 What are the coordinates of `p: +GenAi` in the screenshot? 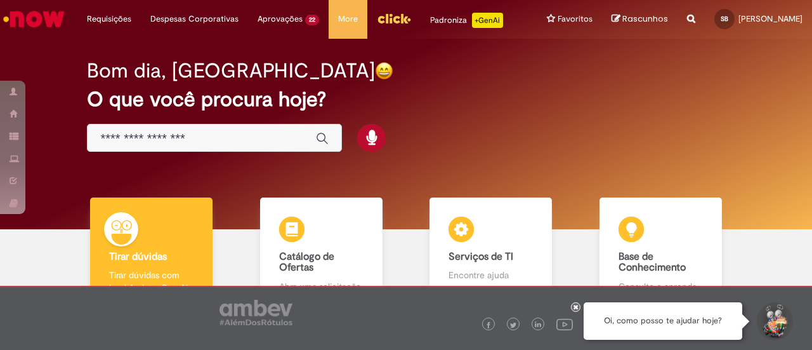 It's located at (487, 20).